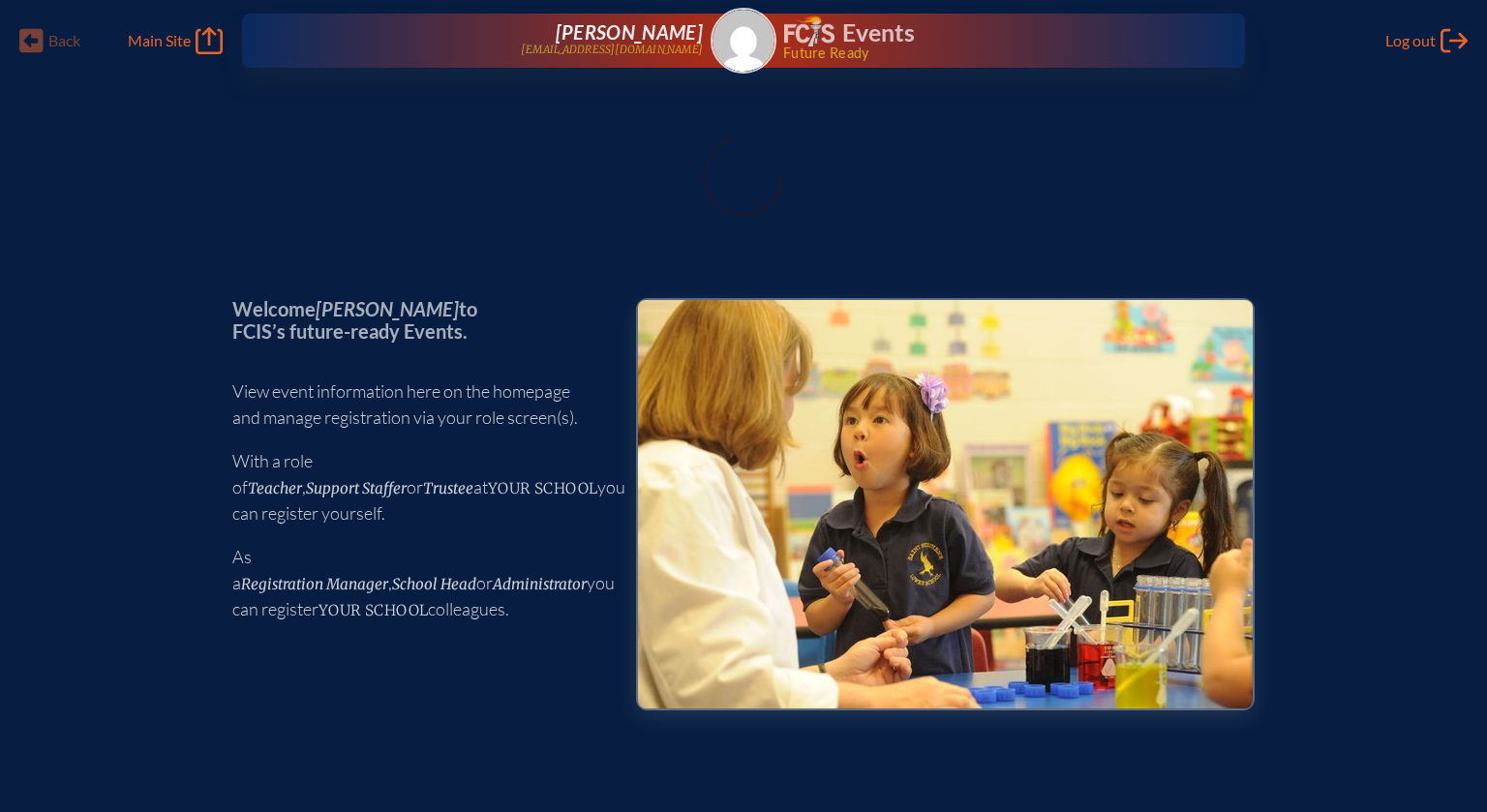 The height and width of the screenshot is (812, 1487). What do you see at coordinates (540, 583) in the screenshot?
I see `span: Administrator` at bounding box center [540, 583].